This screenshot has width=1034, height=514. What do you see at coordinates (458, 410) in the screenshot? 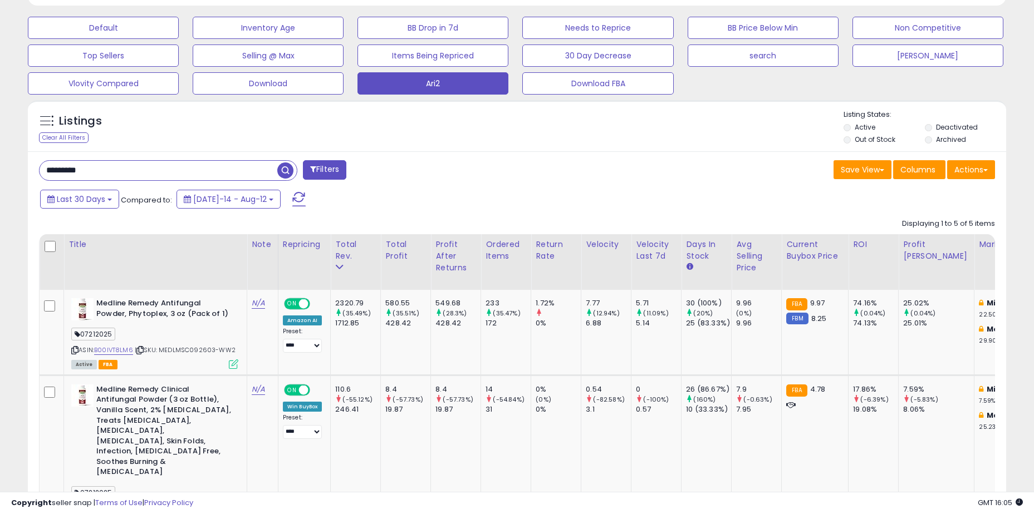
I see `div: 19.87` at bounding box center [458, 410].